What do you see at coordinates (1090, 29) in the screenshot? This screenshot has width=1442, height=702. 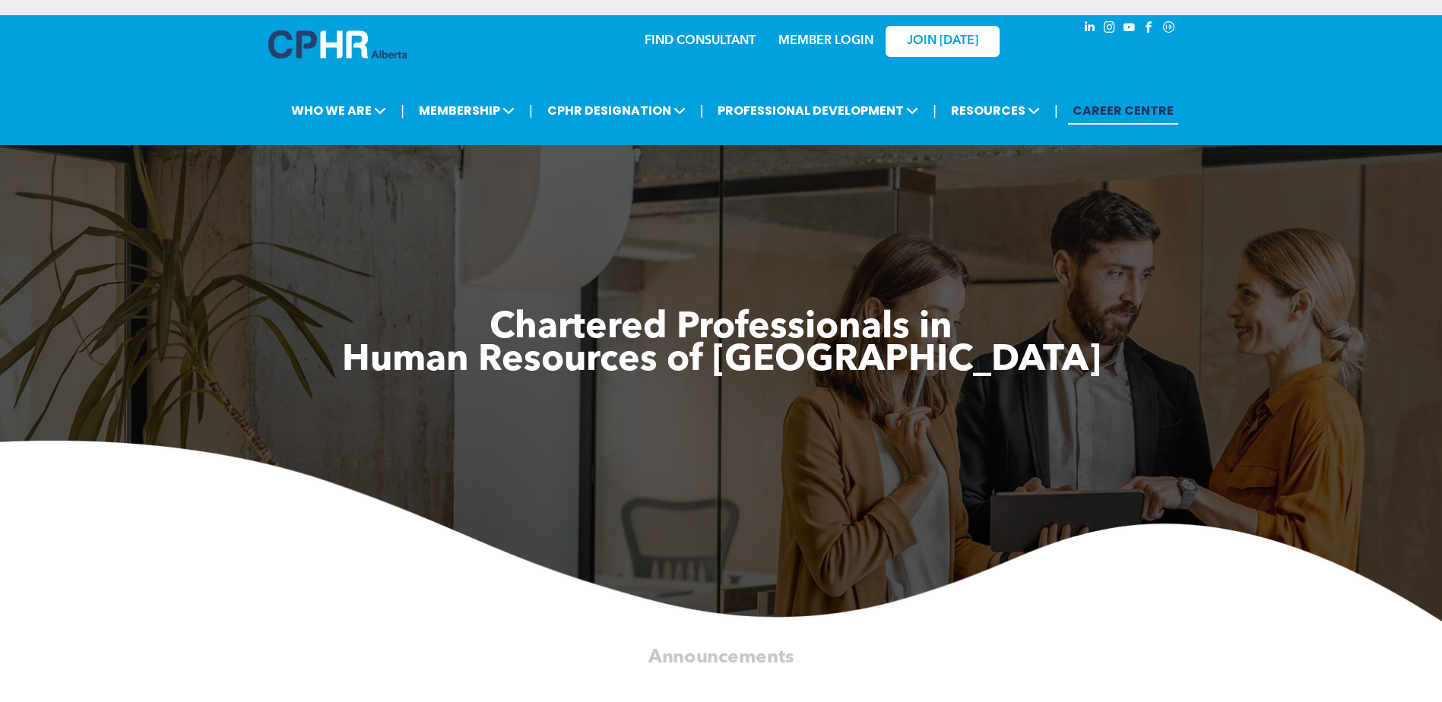 I see `a: linkedin` at bounding box center [1090, 29].